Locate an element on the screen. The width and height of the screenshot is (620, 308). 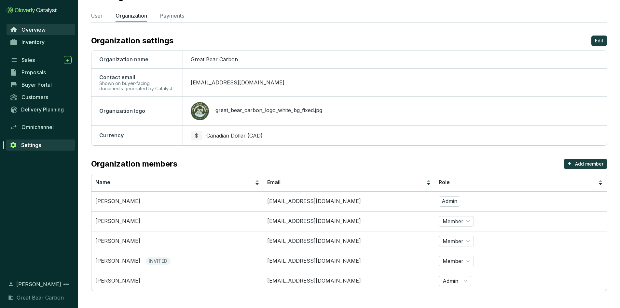
span: Proposals is located at coordinates (34, 72).